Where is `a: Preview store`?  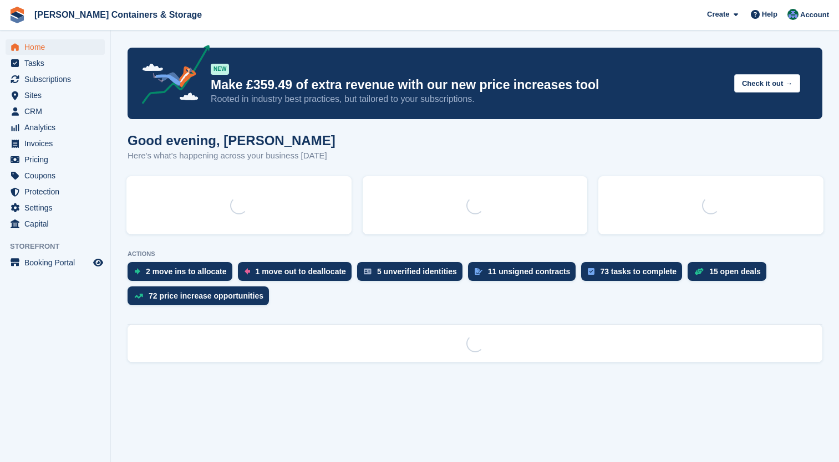 a: Preview store is located at coordinates (98, 263).